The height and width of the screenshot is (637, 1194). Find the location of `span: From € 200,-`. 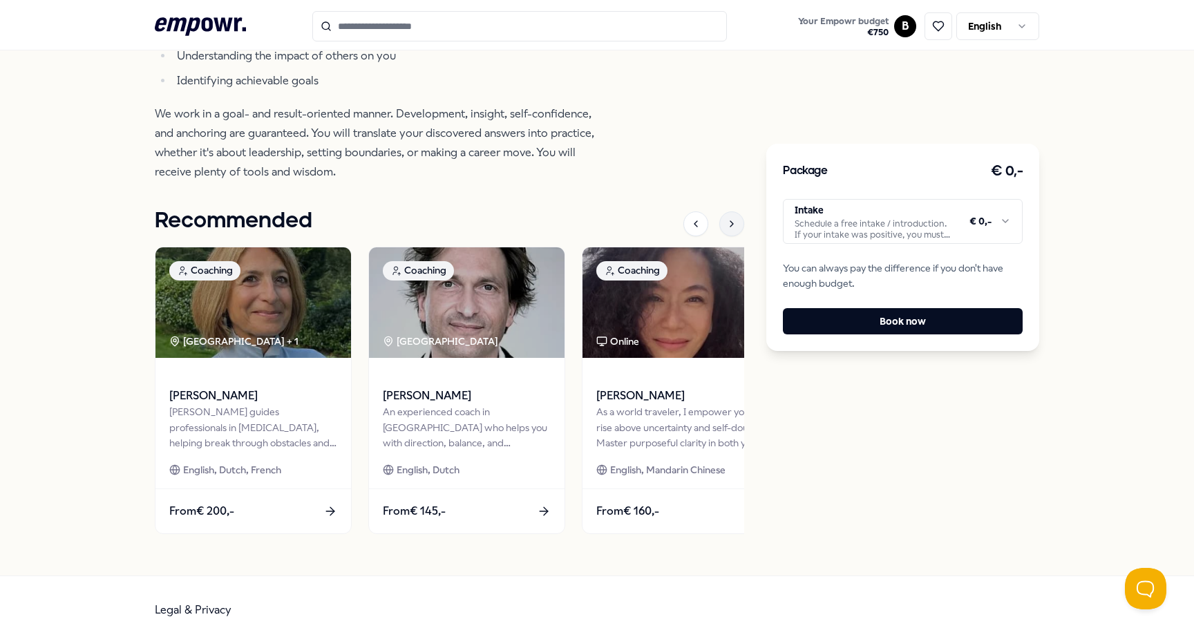

span: From € 200,- is located at coordinates (202, 511).